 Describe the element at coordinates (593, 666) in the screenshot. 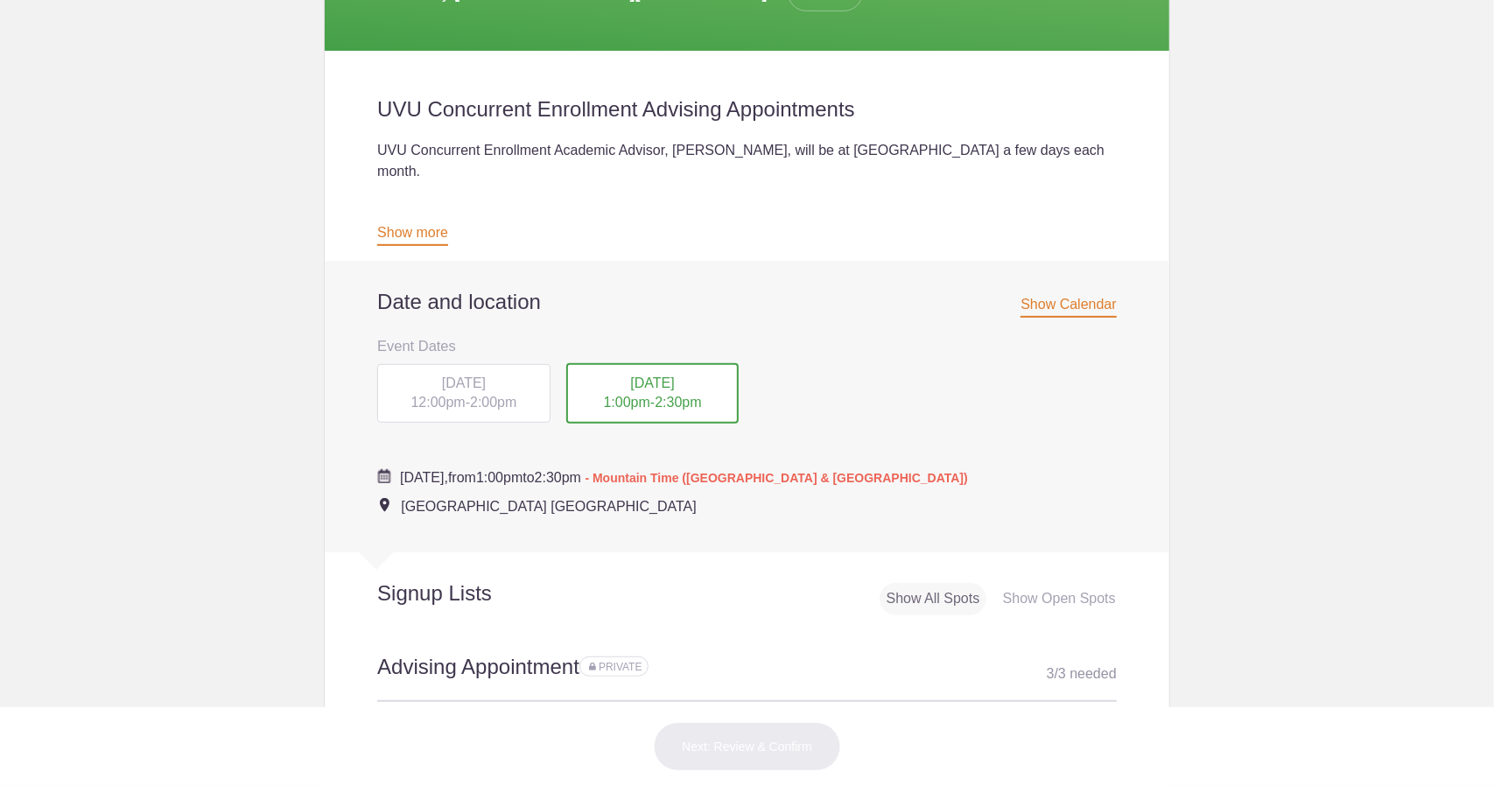

I see `img: Lock` at that location.